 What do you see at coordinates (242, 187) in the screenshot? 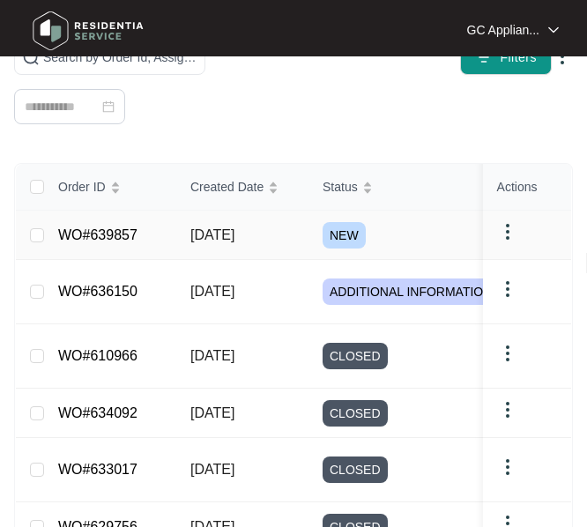
I see `th: Created Date` at bounding box center [242, 187].